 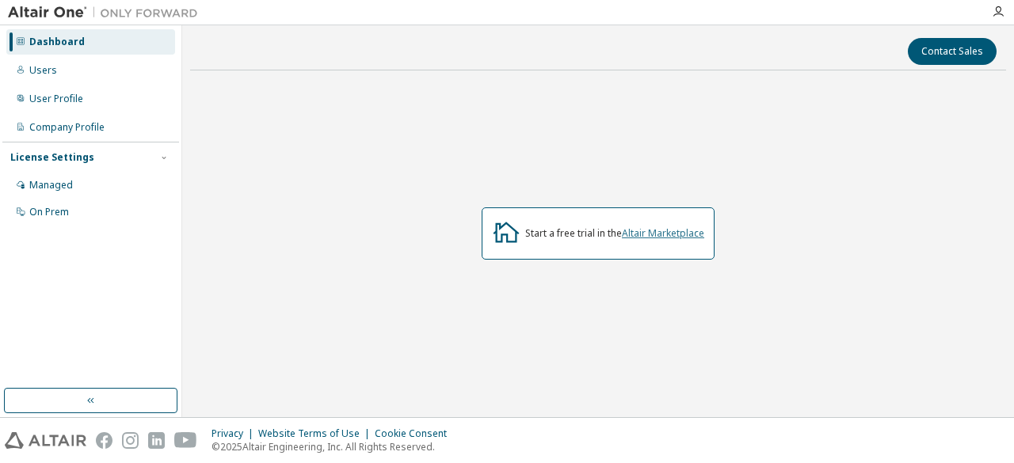 I want to click on img: linkedin.svg, so click(x=156, y=440).